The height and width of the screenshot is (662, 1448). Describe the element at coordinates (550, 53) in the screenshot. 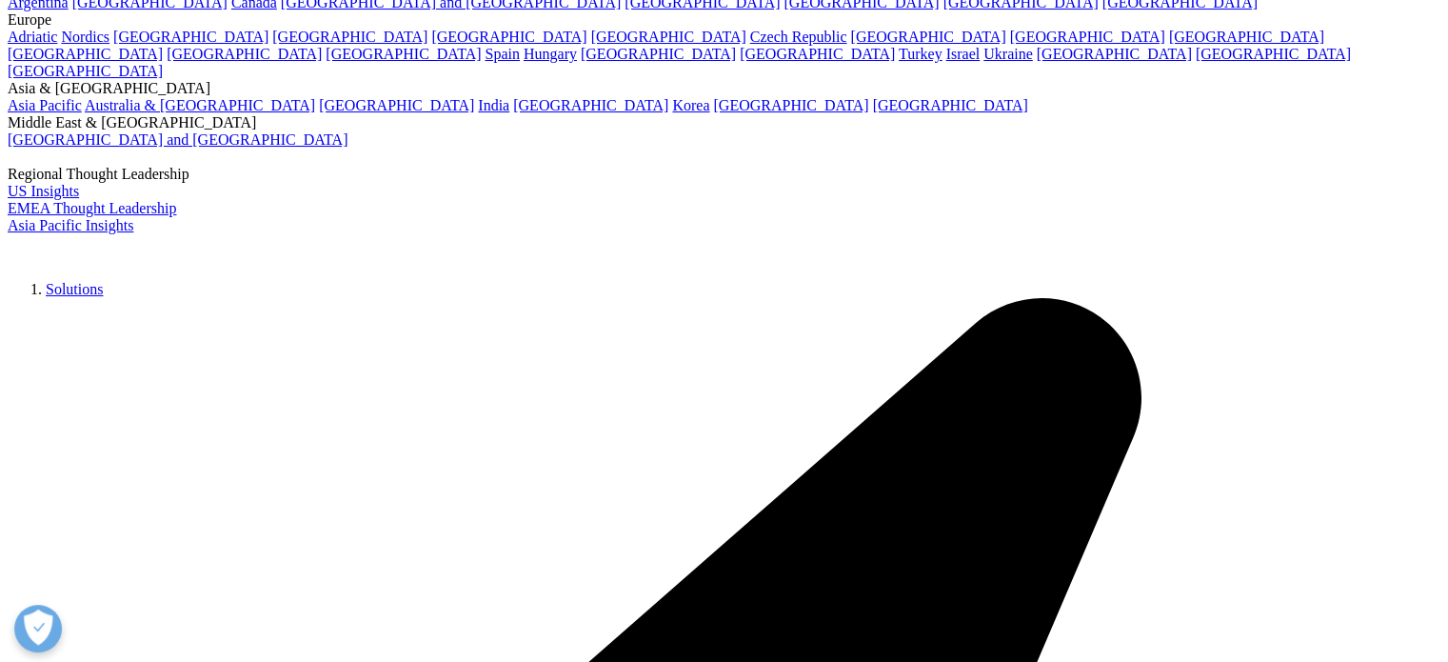

I see `a: Hungary` at that location.